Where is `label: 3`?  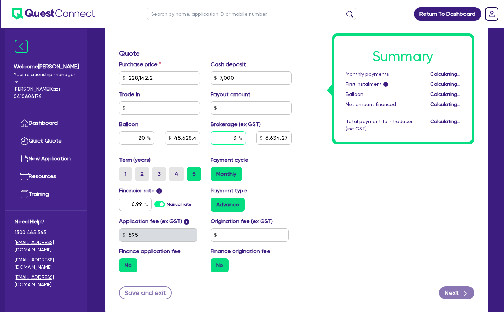 label: 3 is located at coordinates (159, 174).